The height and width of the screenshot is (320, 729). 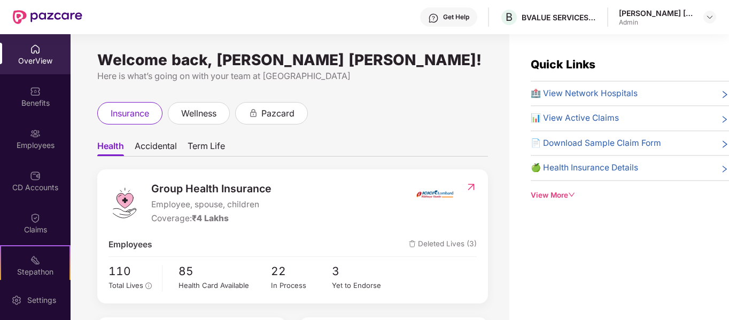 I want to click on div: animation, so click(x=253, y=113).